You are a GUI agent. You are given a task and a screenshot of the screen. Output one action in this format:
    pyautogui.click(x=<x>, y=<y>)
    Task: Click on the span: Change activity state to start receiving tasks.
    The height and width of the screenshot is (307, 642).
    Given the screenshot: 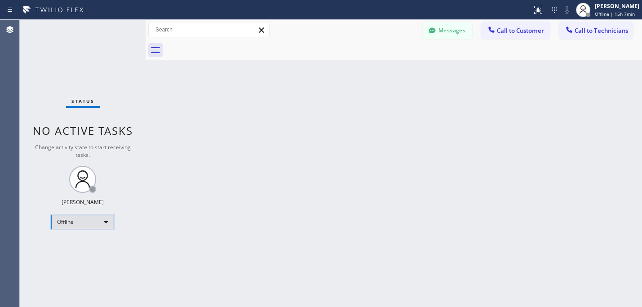 What is the action you would take?
    pyautogui.click(x=83, y=151)
    